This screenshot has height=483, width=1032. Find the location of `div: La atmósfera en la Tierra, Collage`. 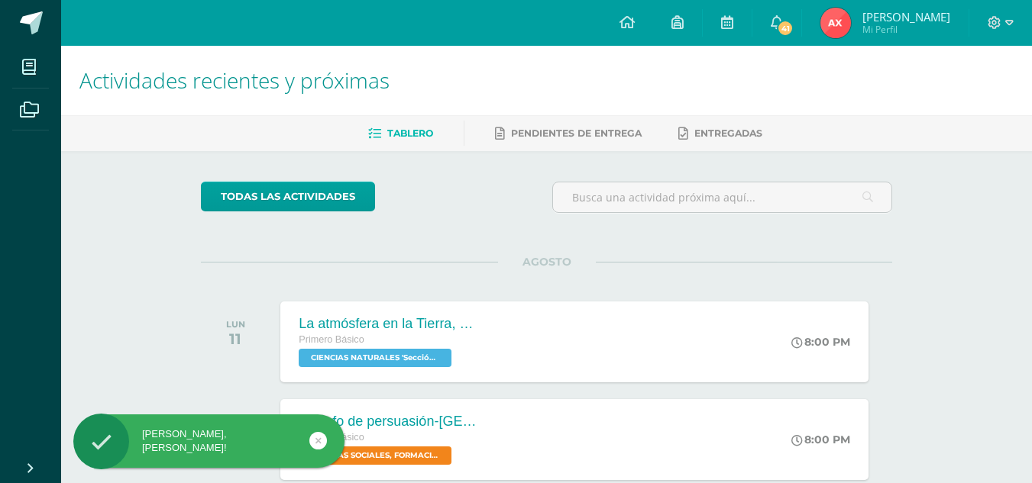

div: La atmósfera en la Tierra, Collage is located at coordinates (390, 324).